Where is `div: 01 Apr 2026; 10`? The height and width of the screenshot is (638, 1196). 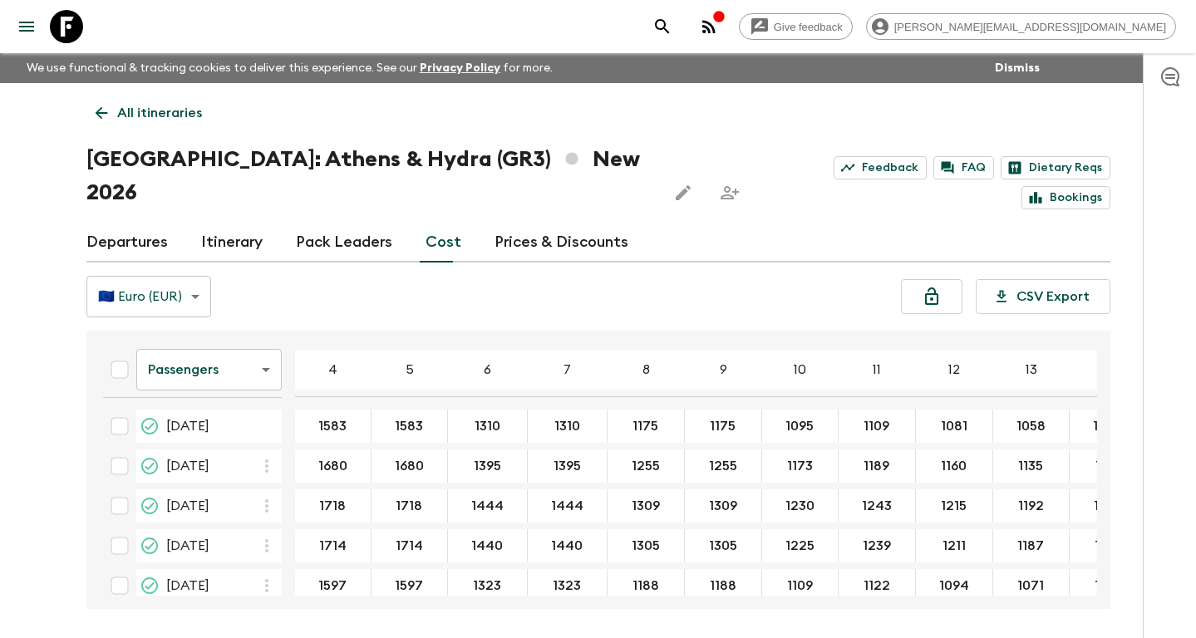 div: 01 Apr 2026; 10 is located at coordinates (800, 426).